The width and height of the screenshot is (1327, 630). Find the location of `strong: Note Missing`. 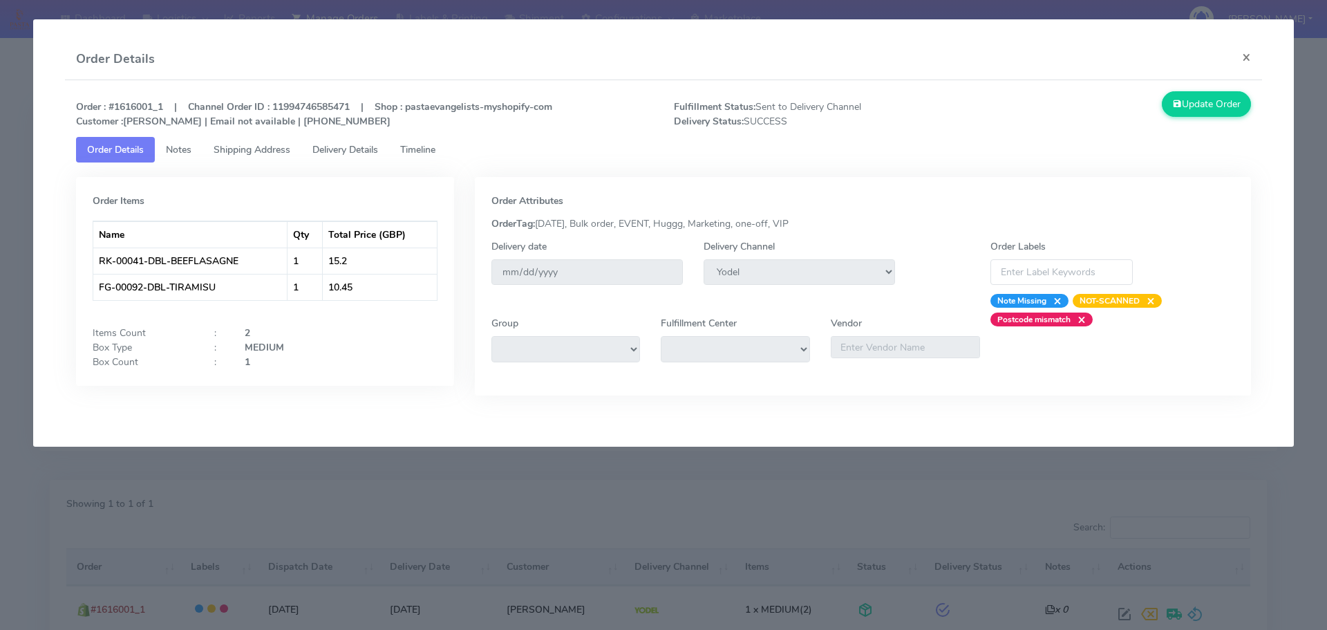

strong: Note Missing is located at coordinates (1022, 301).